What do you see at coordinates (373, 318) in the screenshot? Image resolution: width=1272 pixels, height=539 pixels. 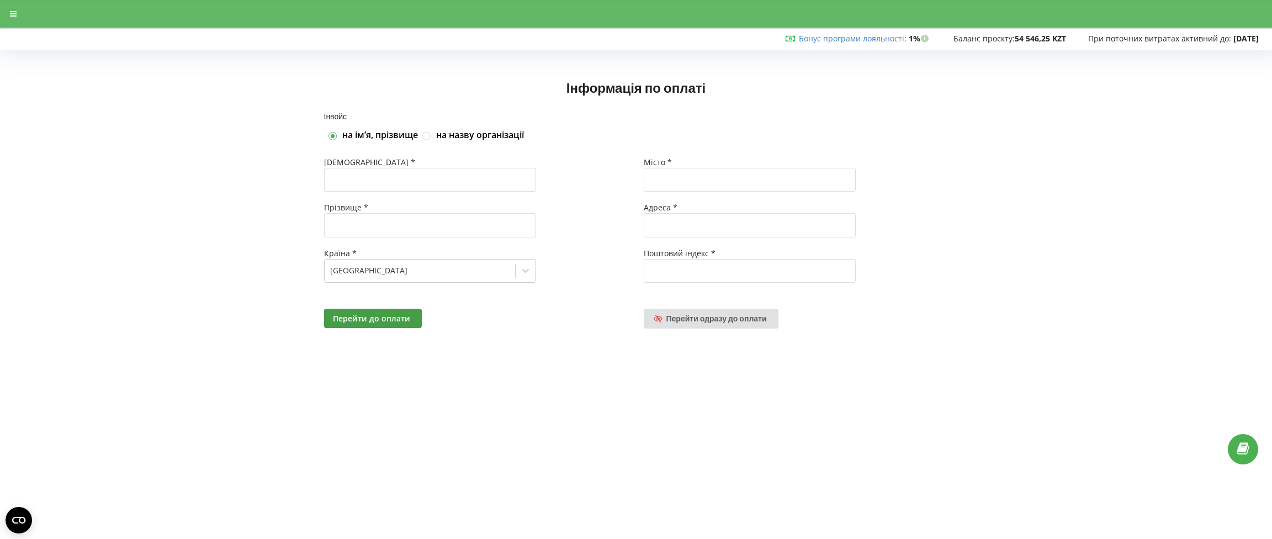 I see `button: Перейти до оплати` at bounding box center [373, 318].